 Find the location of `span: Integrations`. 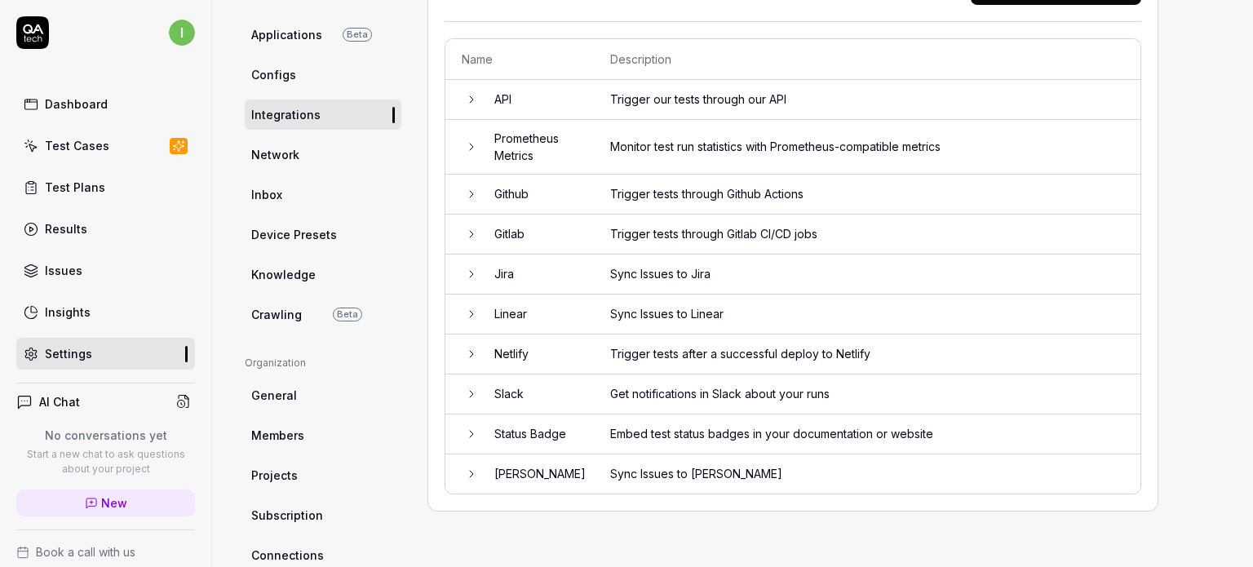

span: Integrations is located at coordinates (286, 114).